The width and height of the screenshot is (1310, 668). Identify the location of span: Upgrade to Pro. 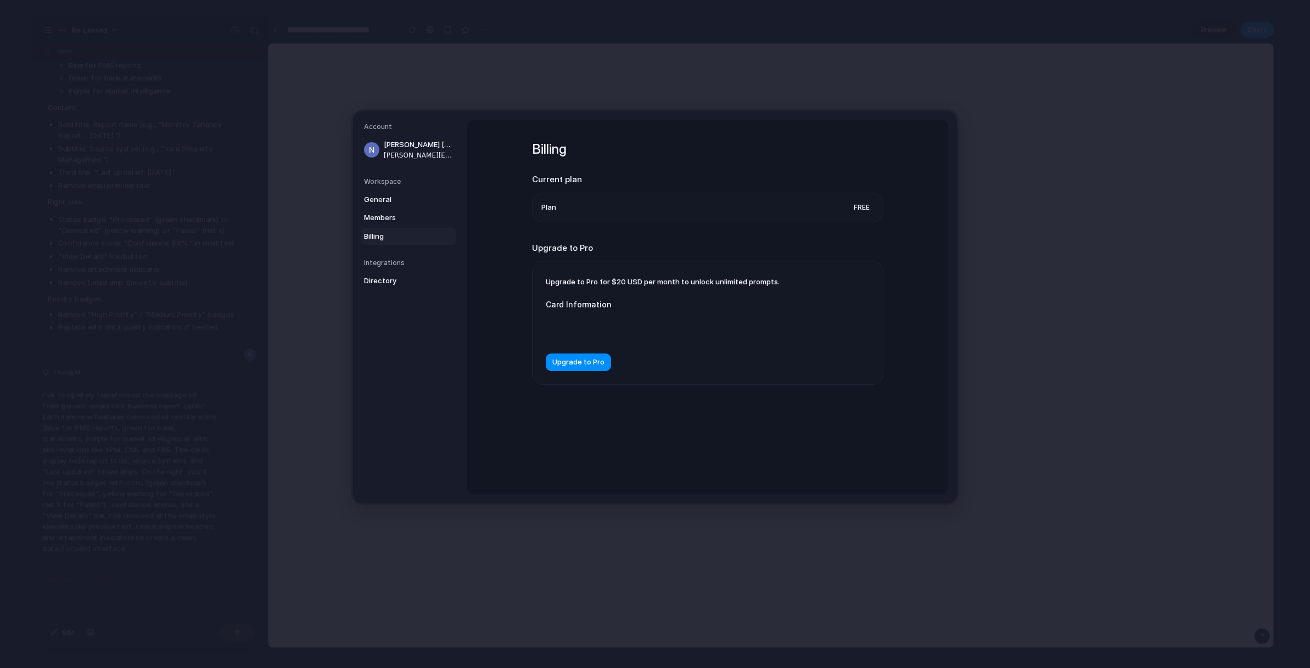
(578, 363).